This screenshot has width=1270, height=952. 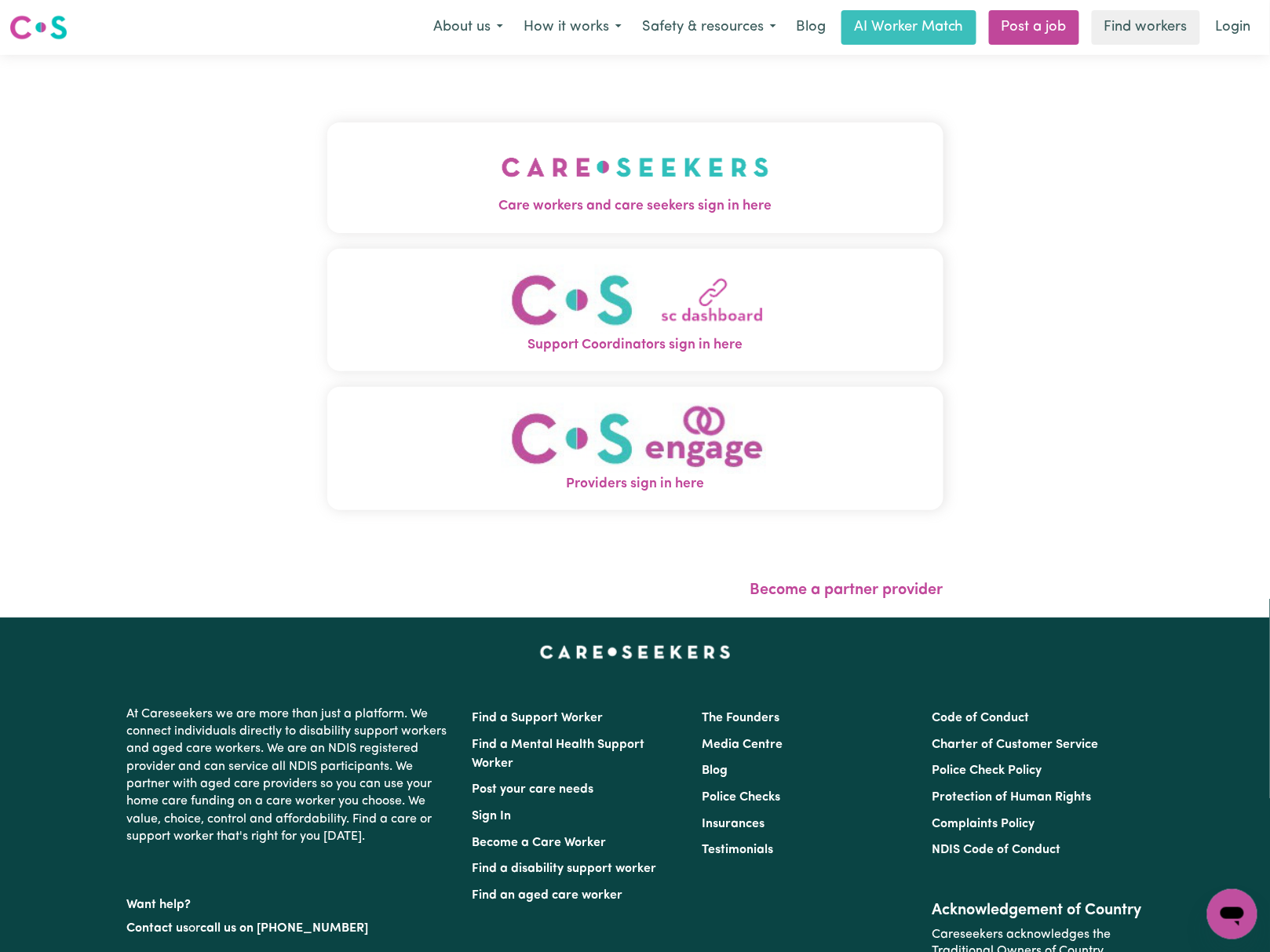 What do you see at coordinates (468, 28) in the screenshot?
I see `button: About us` at bounding box center [468, 28].